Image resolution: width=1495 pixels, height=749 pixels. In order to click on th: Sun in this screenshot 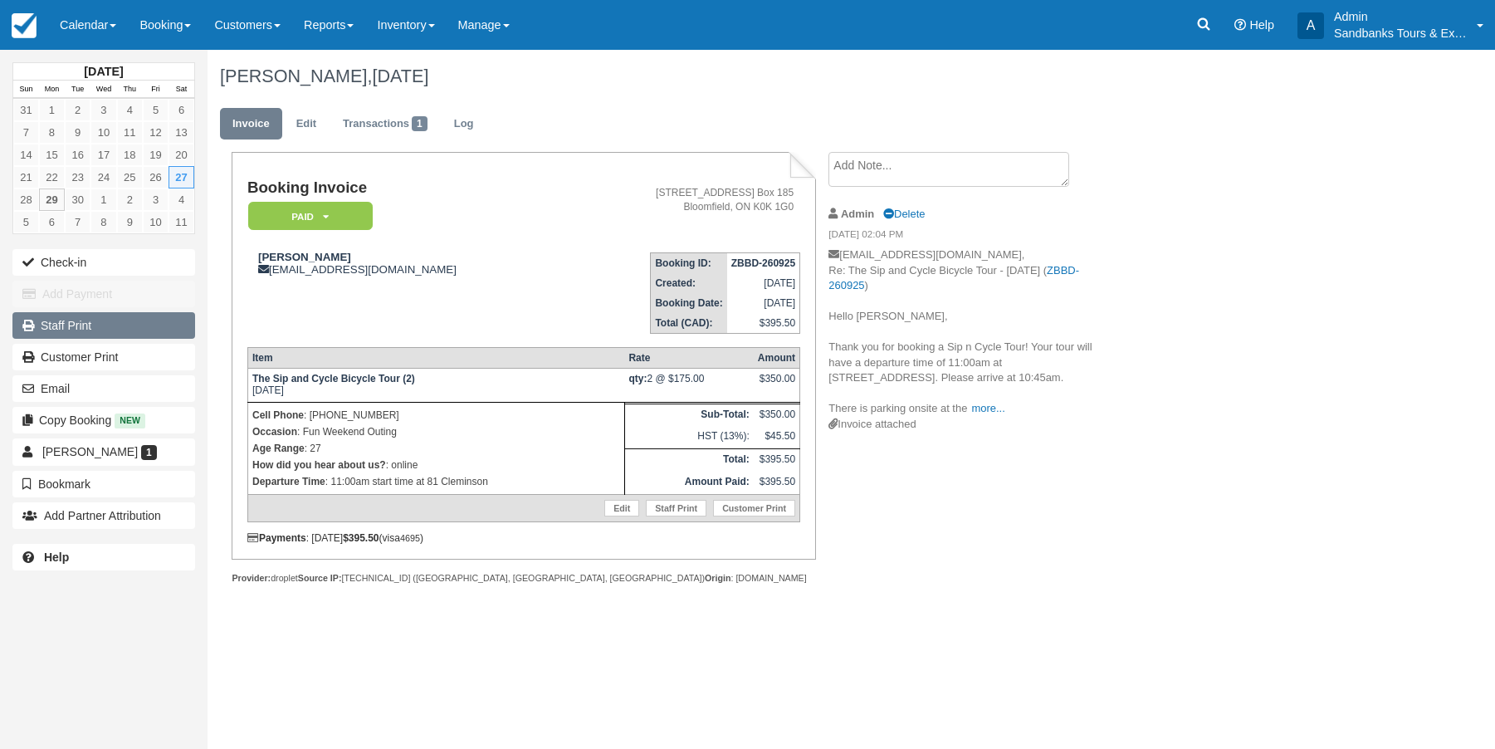, I will do `click(26, 90)`.